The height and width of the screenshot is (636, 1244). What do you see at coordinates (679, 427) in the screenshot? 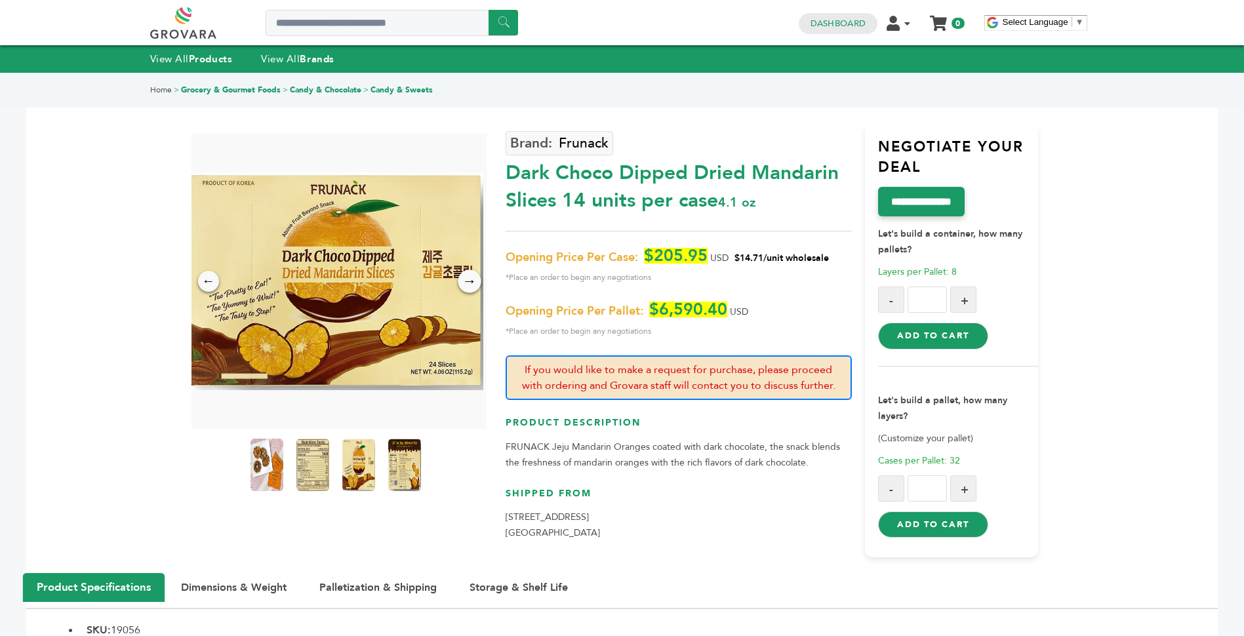
I see `h3: Product Description` at bounding box center [679, 427].